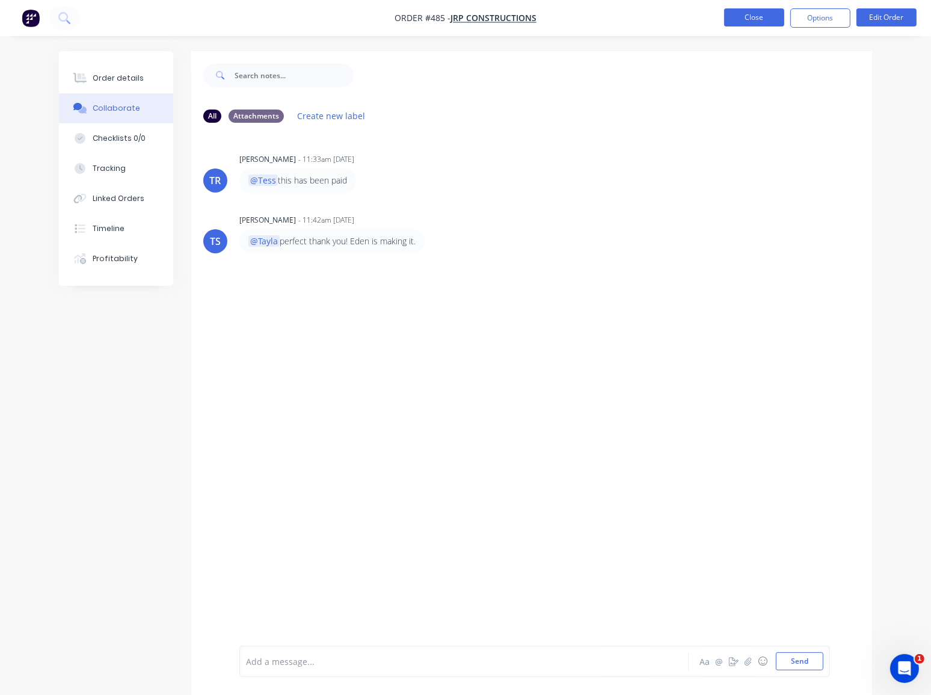 The height and width of the screenshot is (695, 931). Describe the element at coordinates (799, 661) in the screenshot. I see `button: Send` at that location.